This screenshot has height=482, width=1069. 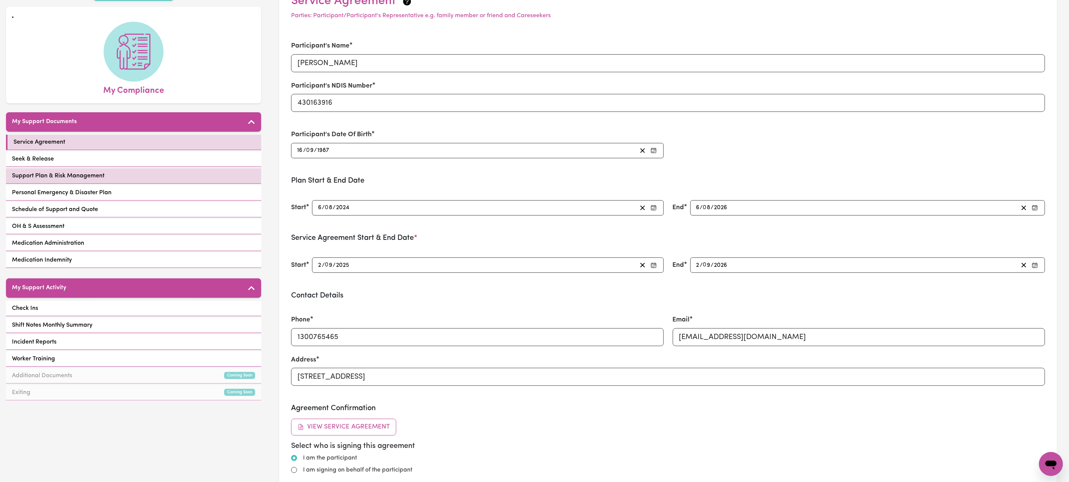 What do you see at coordinates (134, 393) in the screenshot?
I see `a: ExitingComing Soon` at bounding box center [134, 393].